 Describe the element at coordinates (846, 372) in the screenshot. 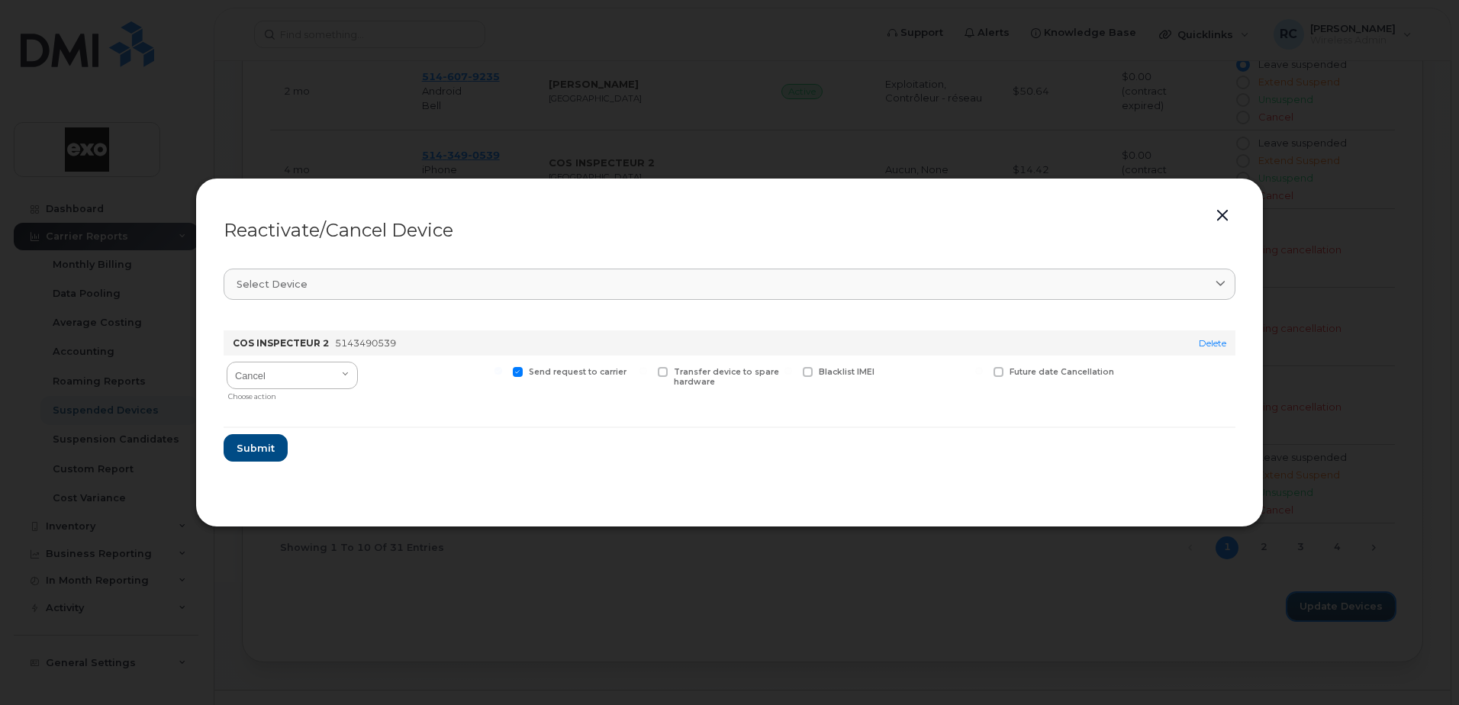

I see `span: Blacklist IMEI` at that location.